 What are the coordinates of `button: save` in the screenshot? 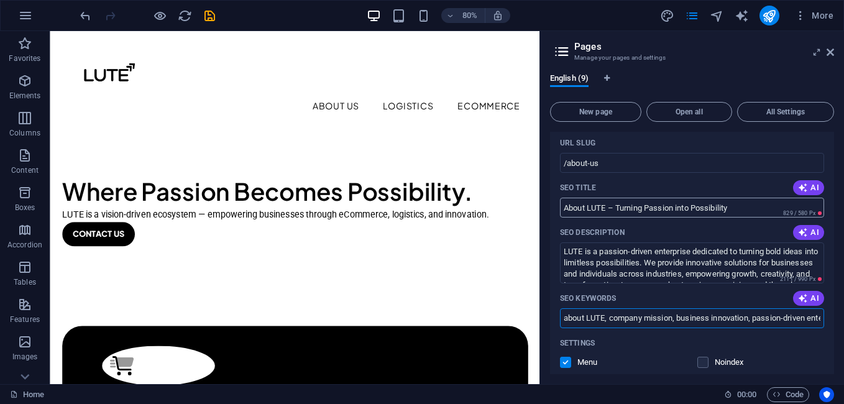 It's located at (209, 16).